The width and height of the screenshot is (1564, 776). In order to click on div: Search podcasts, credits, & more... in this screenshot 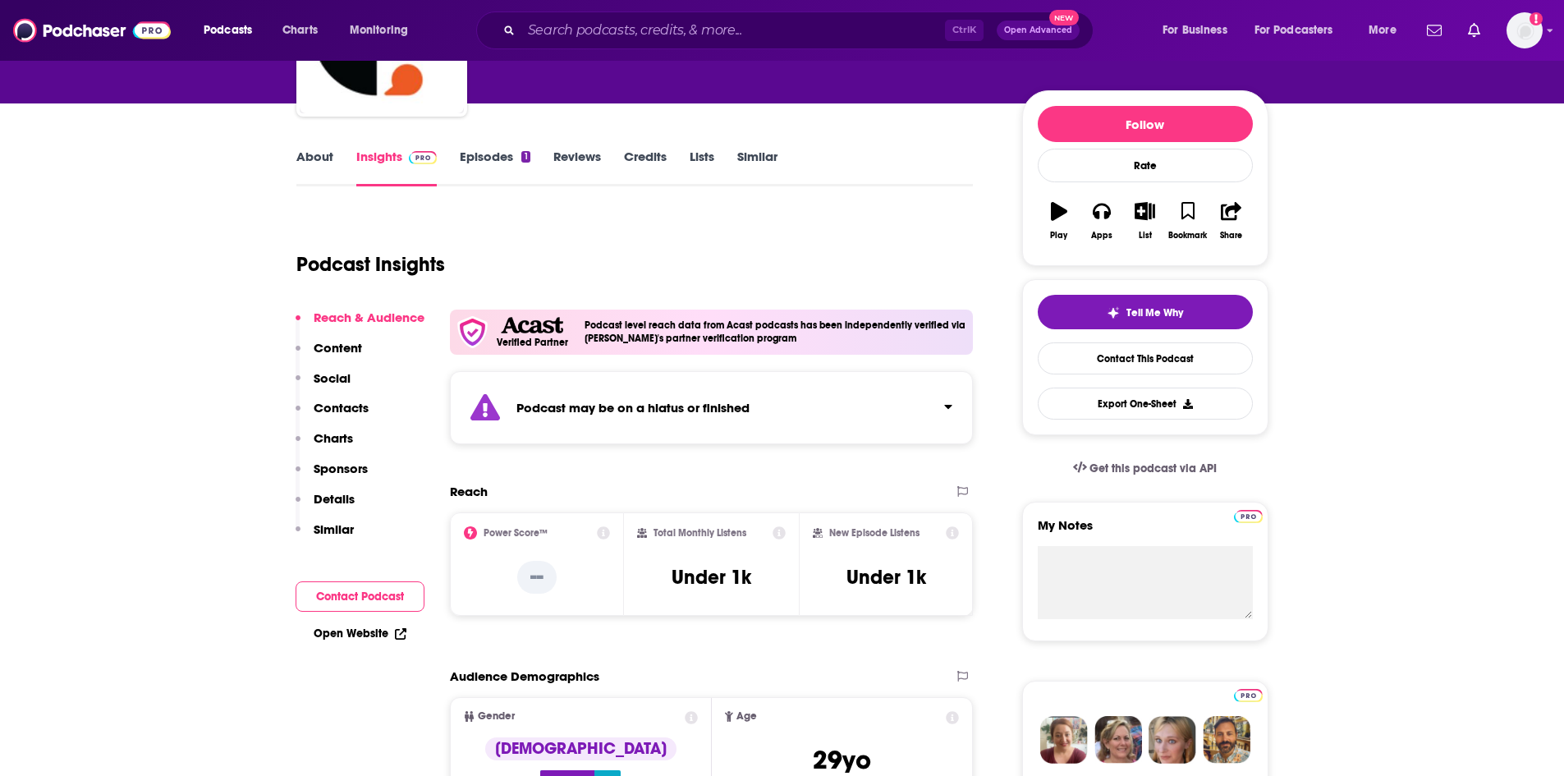, I will do `click(800, 30)`.